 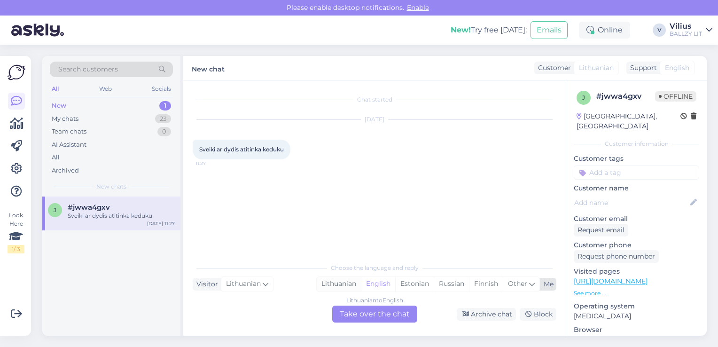 What do you see at coordinates (636, 158) in the screenshot?
I see `p: Customer tags` at bounding box center [636, 158].